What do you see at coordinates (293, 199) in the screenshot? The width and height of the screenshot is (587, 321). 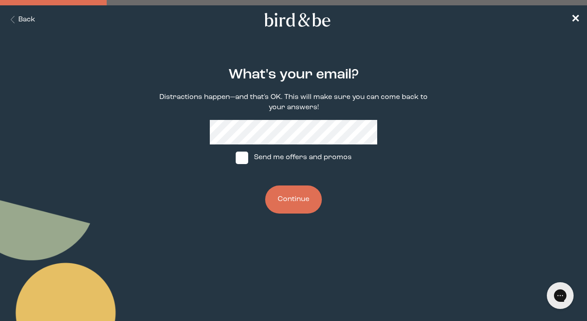 I see `button: Continue` at bounding box center [293, 199].